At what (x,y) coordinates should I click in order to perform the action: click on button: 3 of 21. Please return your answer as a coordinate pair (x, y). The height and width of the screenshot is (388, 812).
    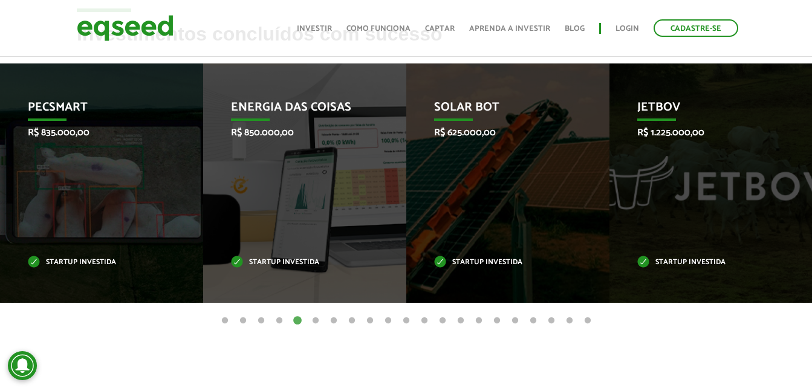
    Looking at the image, I should click on (261, 321).